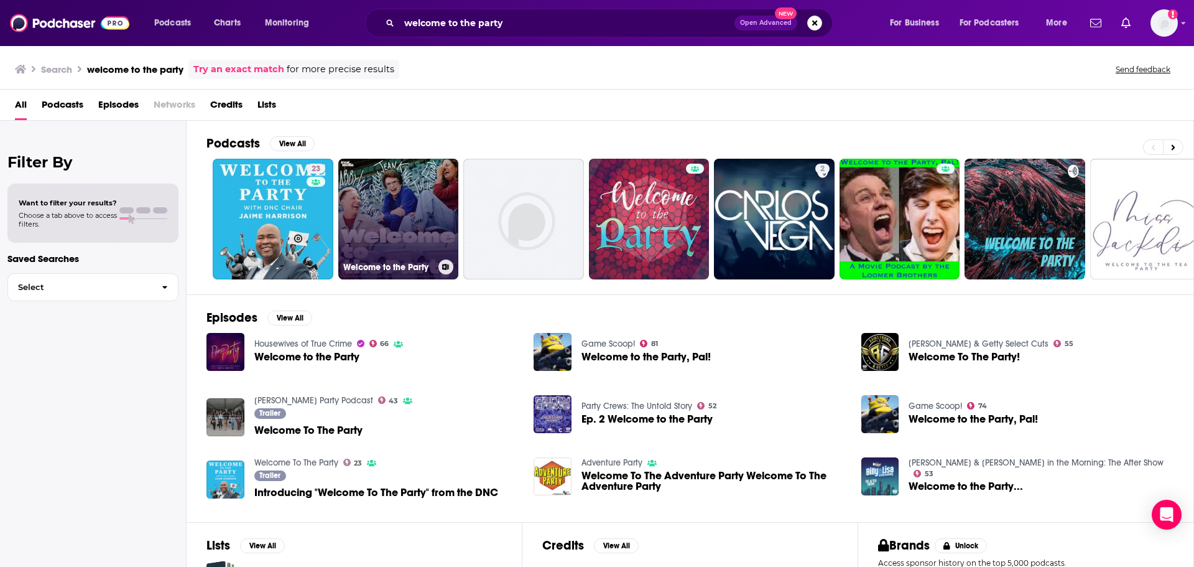 The height and width of the screenshot is (567, 1194). Describe the element at coordinates (340, 69) in the screenshot. I see `span: for more precise results` at that location.